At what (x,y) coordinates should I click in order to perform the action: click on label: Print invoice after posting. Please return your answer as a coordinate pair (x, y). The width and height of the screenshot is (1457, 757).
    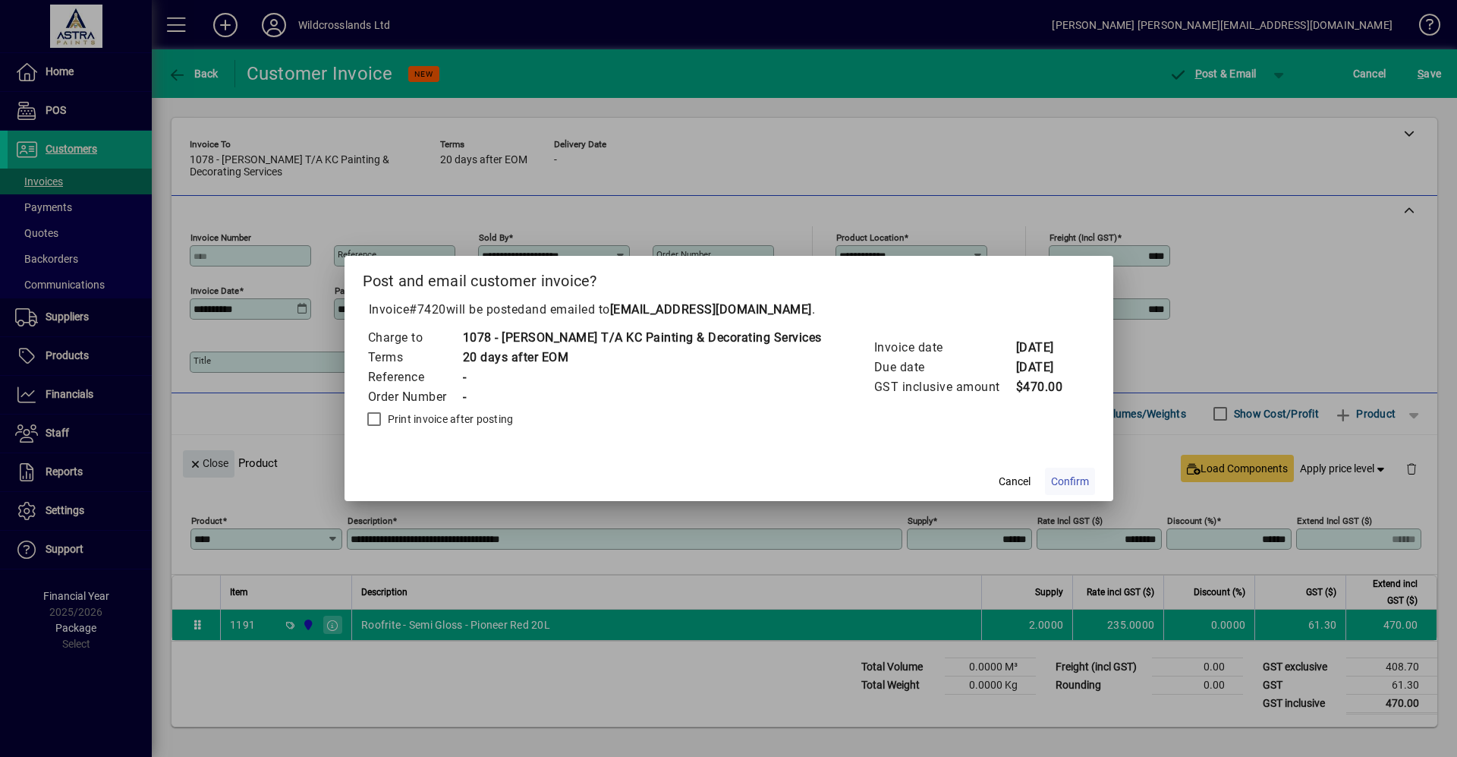
    Looking at the image, I should click on (449, 419).